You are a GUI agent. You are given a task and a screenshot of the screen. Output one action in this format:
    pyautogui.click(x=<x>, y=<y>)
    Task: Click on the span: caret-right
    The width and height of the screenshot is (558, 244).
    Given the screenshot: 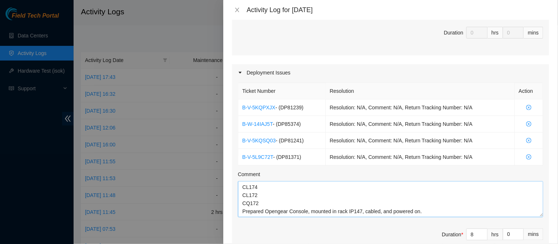 What is the action you would take?
    pyautogui.click(x=240, y=73)
    